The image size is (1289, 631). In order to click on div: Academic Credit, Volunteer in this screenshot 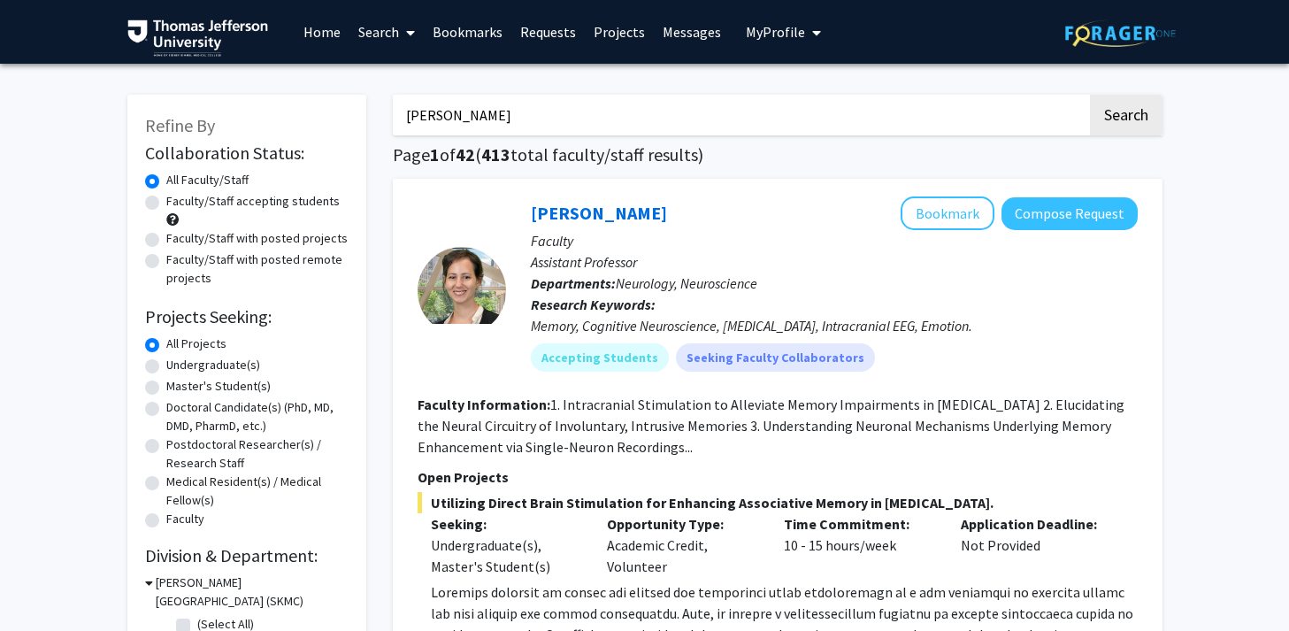, I will do `click(682, 545)`.